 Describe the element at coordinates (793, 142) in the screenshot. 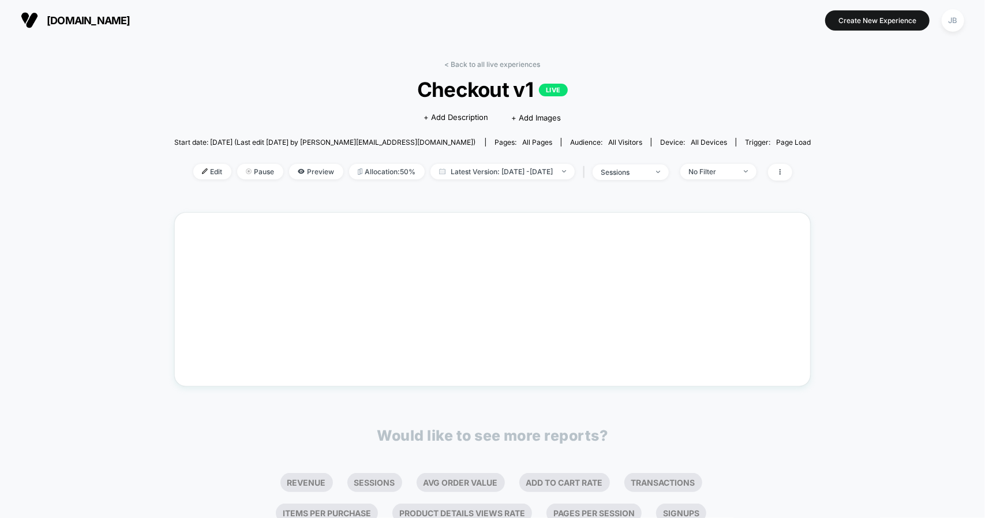

I see `span: Page Load` at that location.